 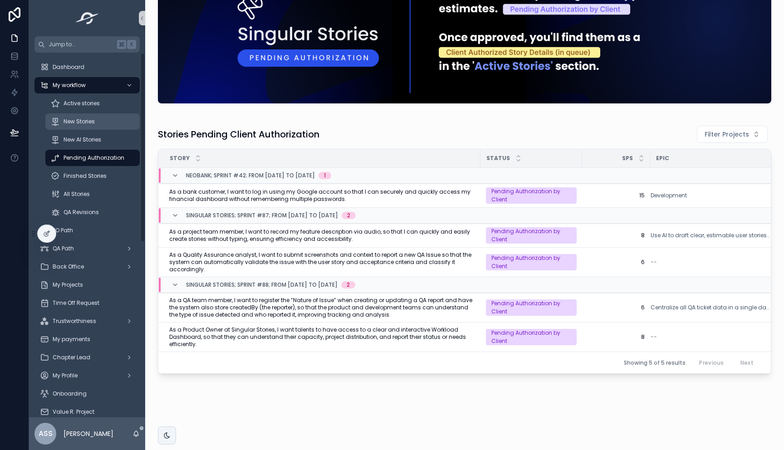 I want to click on a: Trustworthiness, so click(x=87, y=321).